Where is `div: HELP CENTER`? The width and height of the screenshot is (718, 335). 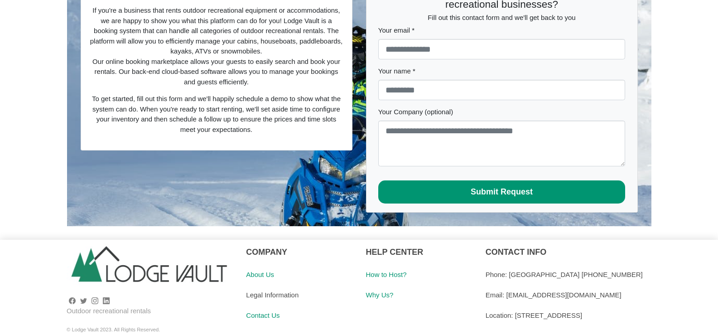 div: HELP CENTER is located at coordinates (418, 252).